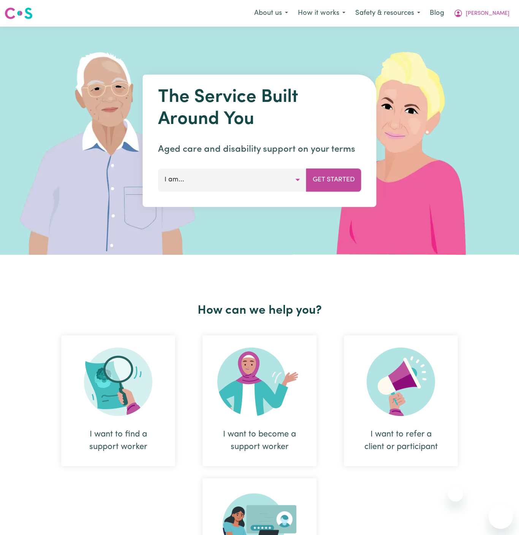  What do you see at coordinates (481, 13) in the screenshot?
I see `button: My Account` at bounding box center [481, 13].